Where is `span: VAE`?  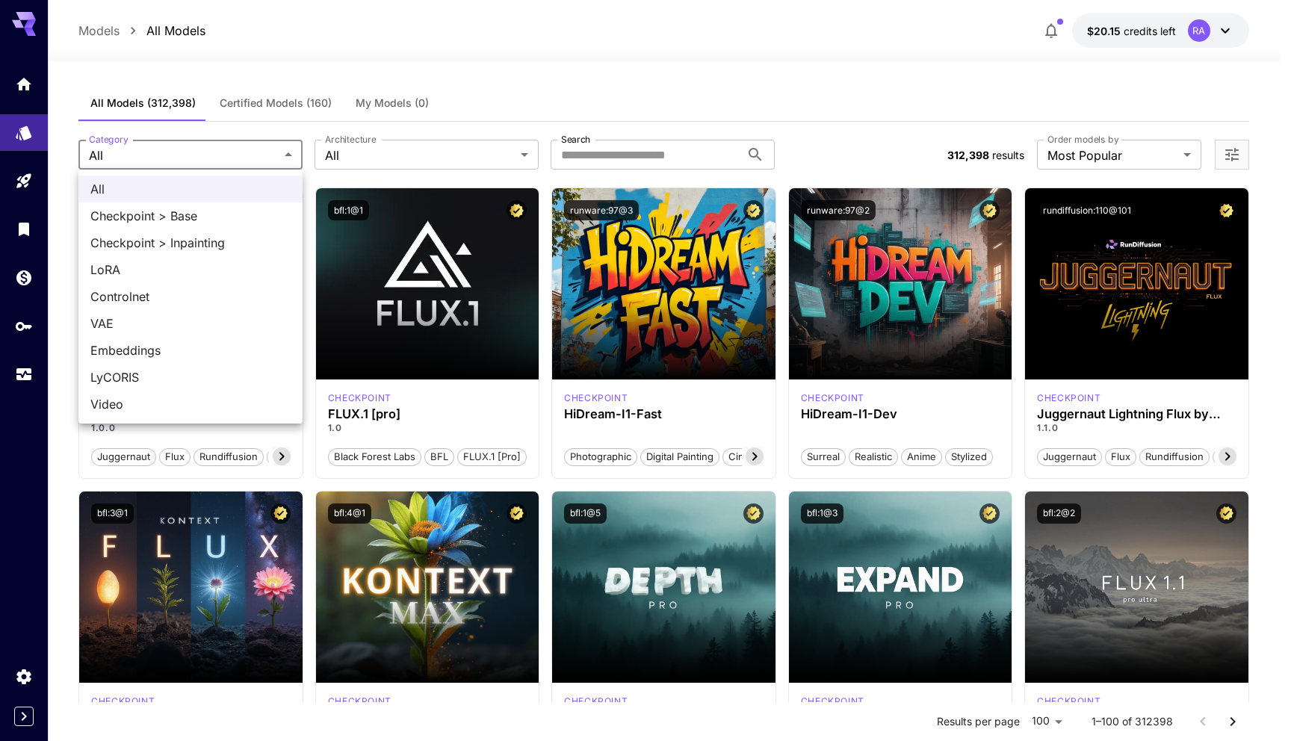 span: VAE is located at coordinates (191, 324).